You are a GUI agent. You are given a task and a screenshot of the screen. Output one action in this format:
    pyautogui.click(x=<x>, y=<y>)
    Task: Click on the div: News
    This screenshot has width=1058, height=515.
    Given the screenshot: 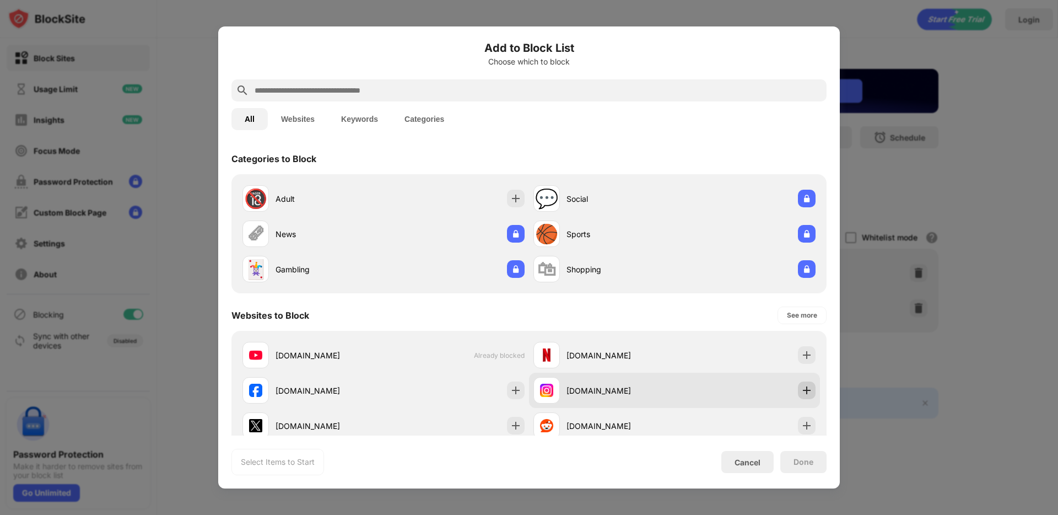 What is the action you would take?
    pyautogui.click(x=329, y=234)
    